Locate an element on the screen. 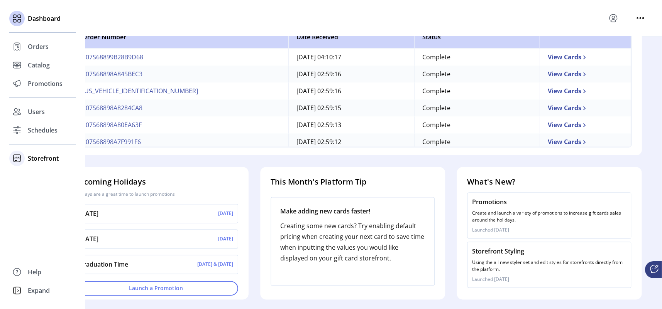 The height and width of the screenshot is (309, 662). th: Status is located at coordinates (477, 37).